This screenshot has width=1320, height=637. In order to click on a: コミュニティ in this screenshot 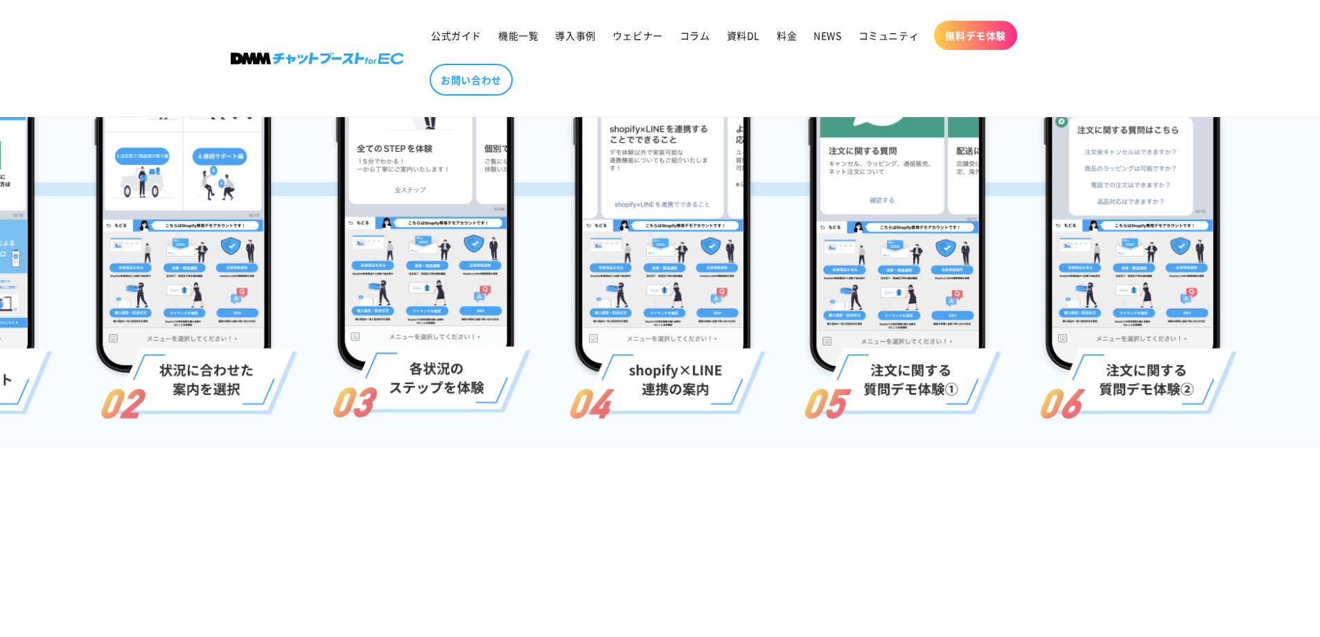, I will do `click(889, 35)`.